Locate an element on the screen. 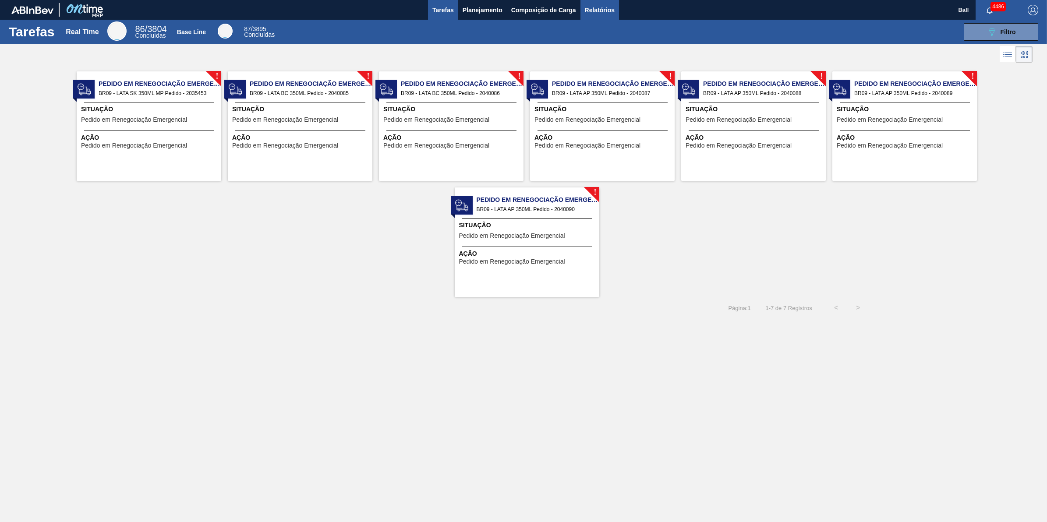  span: BR09 - LATA AP 350ML Pedido - 2040087 is located at coordinates (610, 93).